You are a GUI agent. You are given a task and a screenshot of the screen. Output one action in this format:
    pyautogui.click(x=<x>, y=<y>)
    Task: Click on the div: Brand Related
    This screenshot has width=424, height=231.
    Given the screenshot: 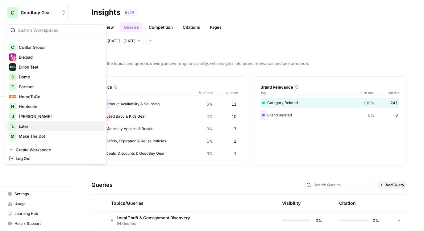 What is the action you would take?
    pyautogui.click(x=329, y=115)
    